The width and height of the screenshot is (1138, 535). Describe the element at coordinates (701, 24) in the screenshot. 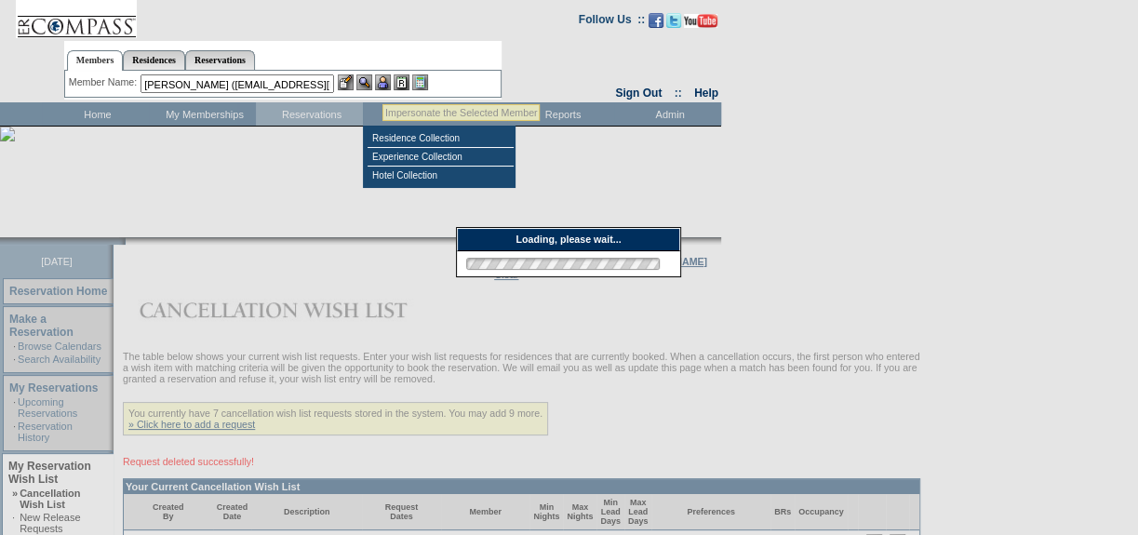

I see `a: Subscribe to our YouTube Channel` at that location.